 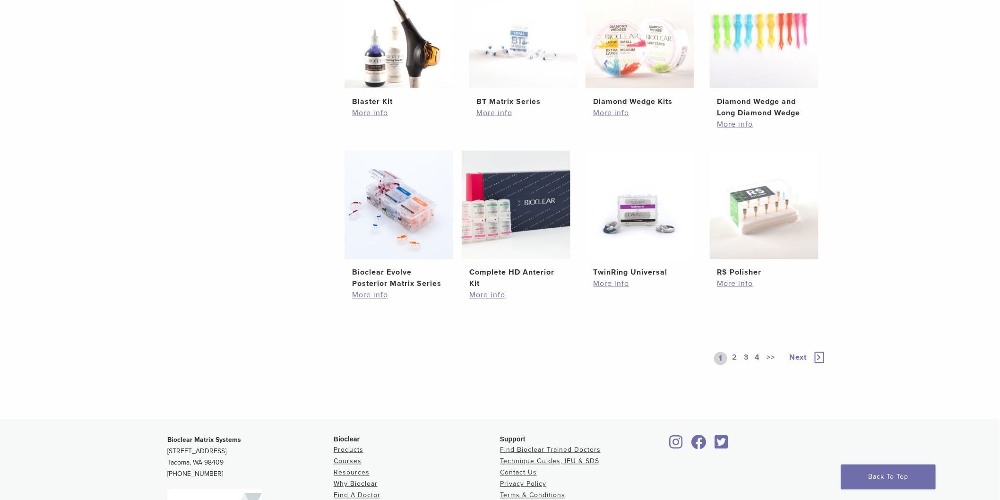 What do you see at coordinates (757, 359) in the screenshot?
I see `a: 4` at bounding box center [757, 359].